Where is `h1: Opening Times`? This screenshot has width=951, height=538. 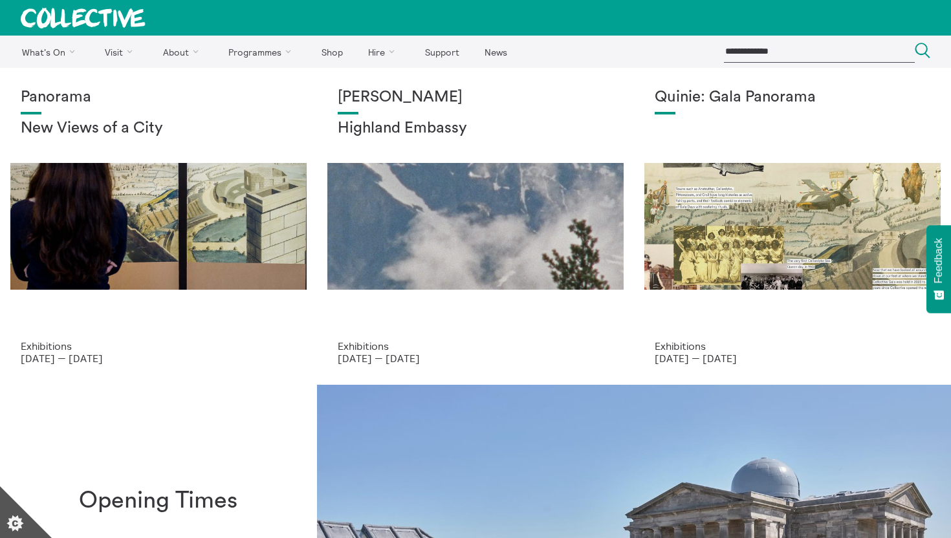 h1: Opening Times is located at coordinates (158, 501).